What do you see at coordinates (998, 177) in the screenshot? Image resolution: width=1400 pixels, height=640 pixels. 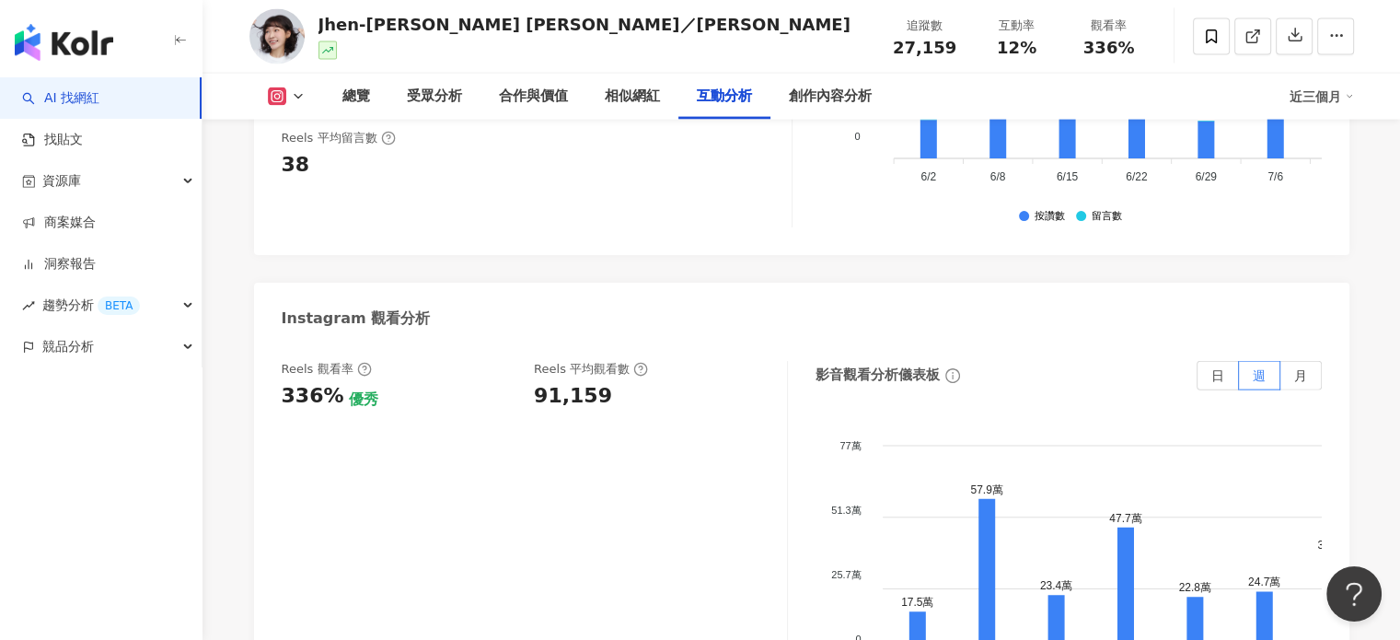 I see `tspan: 6/8` at bounding box center [998, 177].